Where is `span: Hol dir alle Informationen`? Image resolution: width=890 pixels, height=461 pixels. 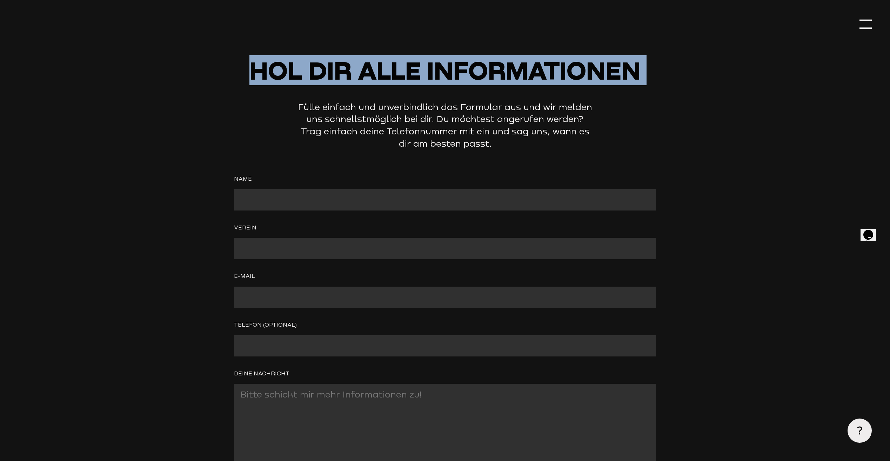 span: Hol dir alle Informationen is located at coordinates (445, 70).